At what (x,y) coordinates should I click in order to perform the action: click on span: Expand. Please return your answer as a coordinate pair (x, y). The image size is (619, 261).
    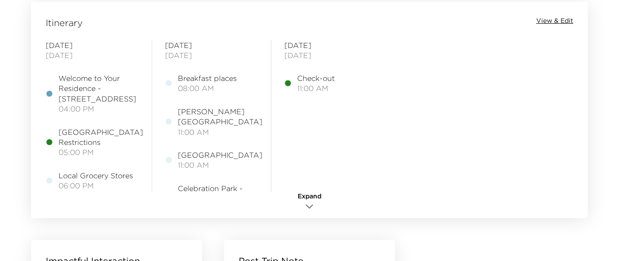
    Looking at the image, I should click on (309, 197).